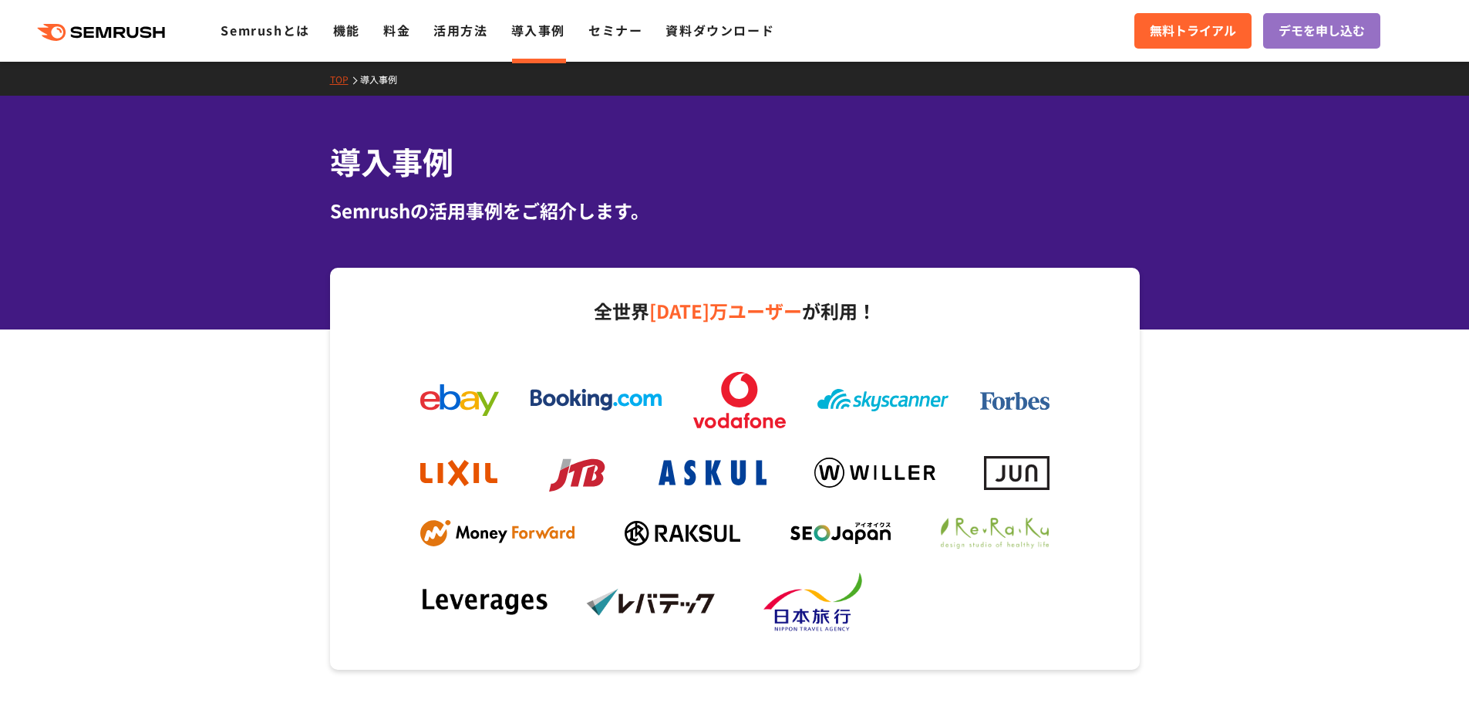  Describe the element at coordinates (683, 533) in the screenshot. I see `img: raksul` at that location.